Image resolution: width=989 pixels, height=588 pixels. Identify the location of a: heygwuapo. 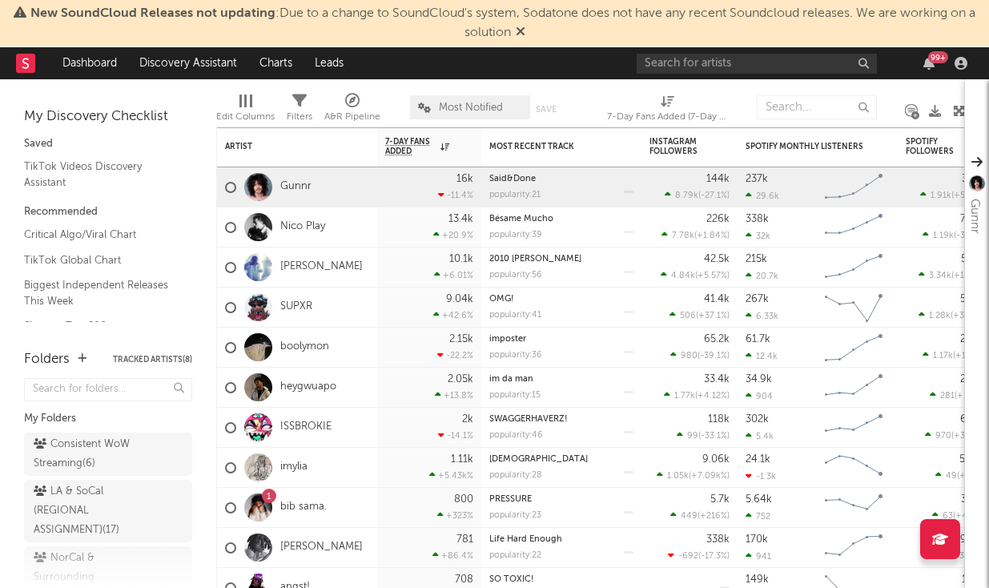
(308, 387).